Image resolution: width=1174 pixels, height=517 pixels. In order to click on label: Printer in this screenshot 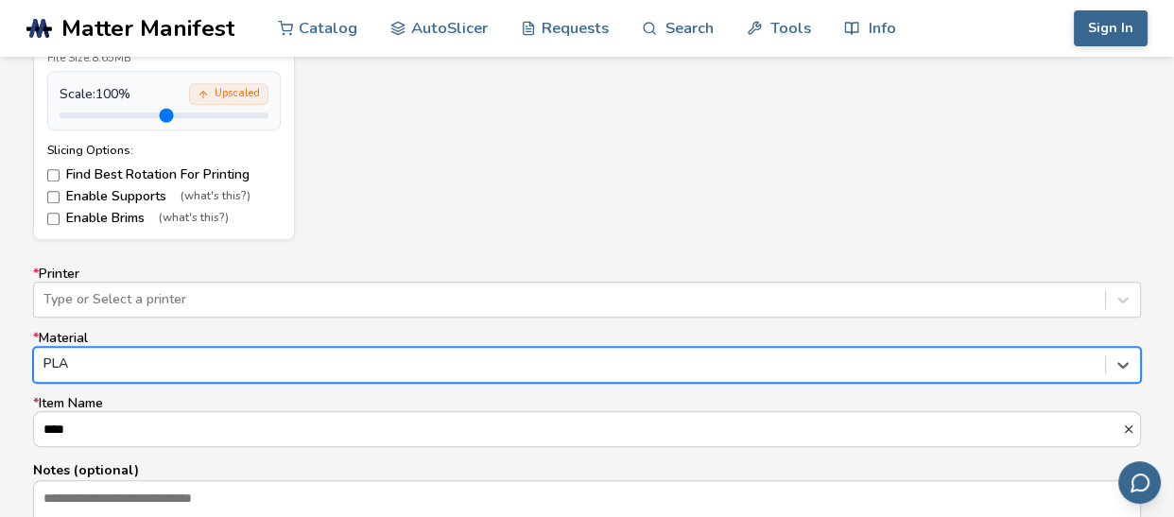, I will do `click(587, 292)`.